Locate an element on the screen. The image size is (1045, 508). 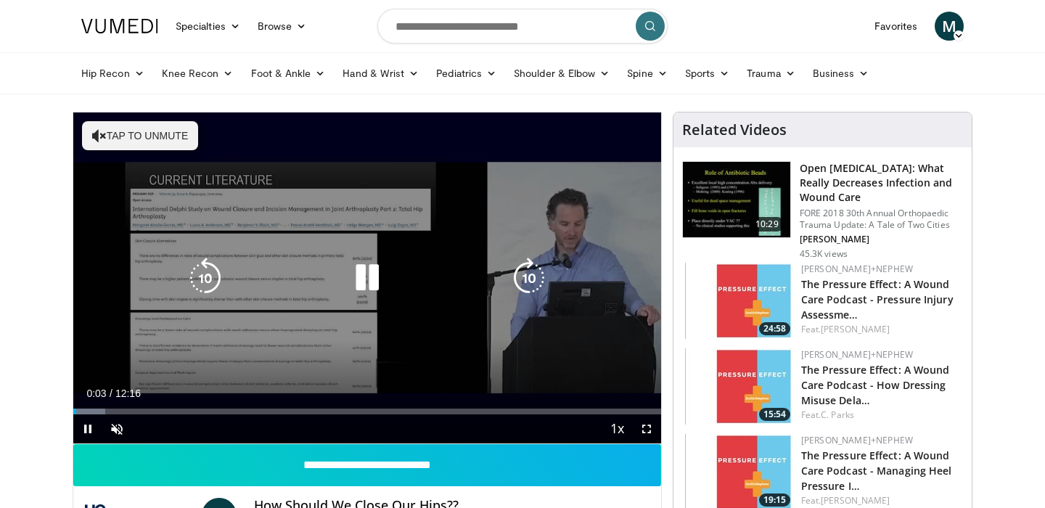
span: 15:54 is located at coordinates (775, 414).